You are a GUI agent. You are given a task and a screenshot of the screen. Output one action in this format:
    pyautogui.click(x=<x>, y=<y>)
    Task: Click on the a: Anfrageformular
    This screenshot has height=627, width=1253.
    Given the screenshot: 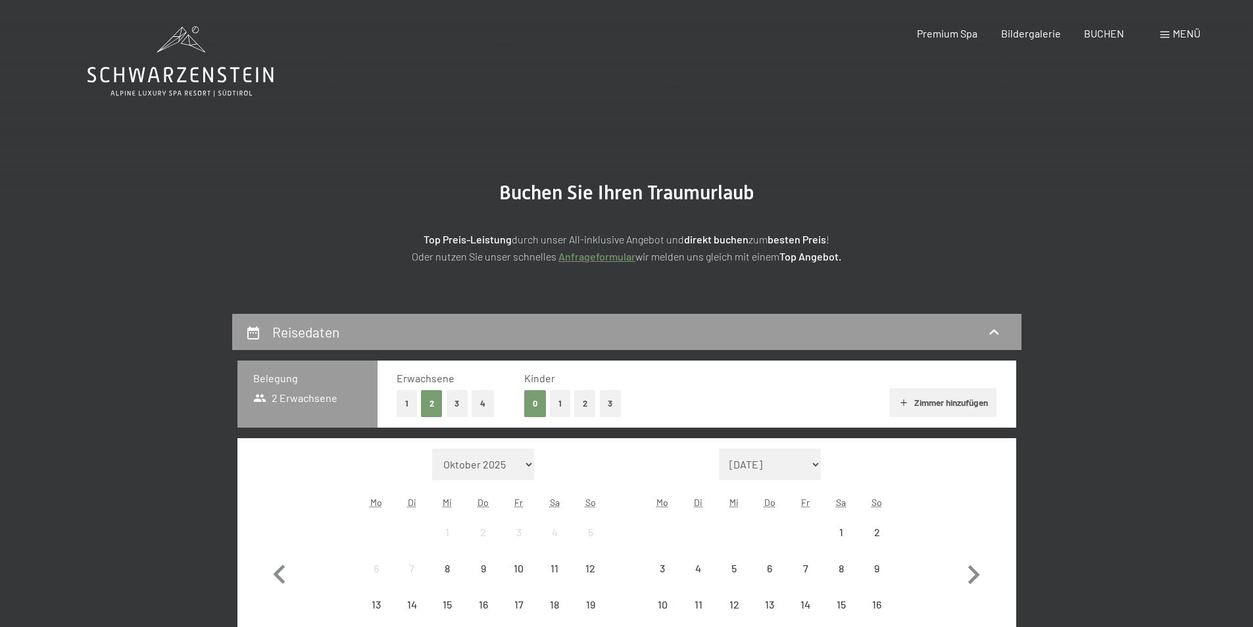 What is the action you would take?
    pyautogui.click(x=596, y=256)
    